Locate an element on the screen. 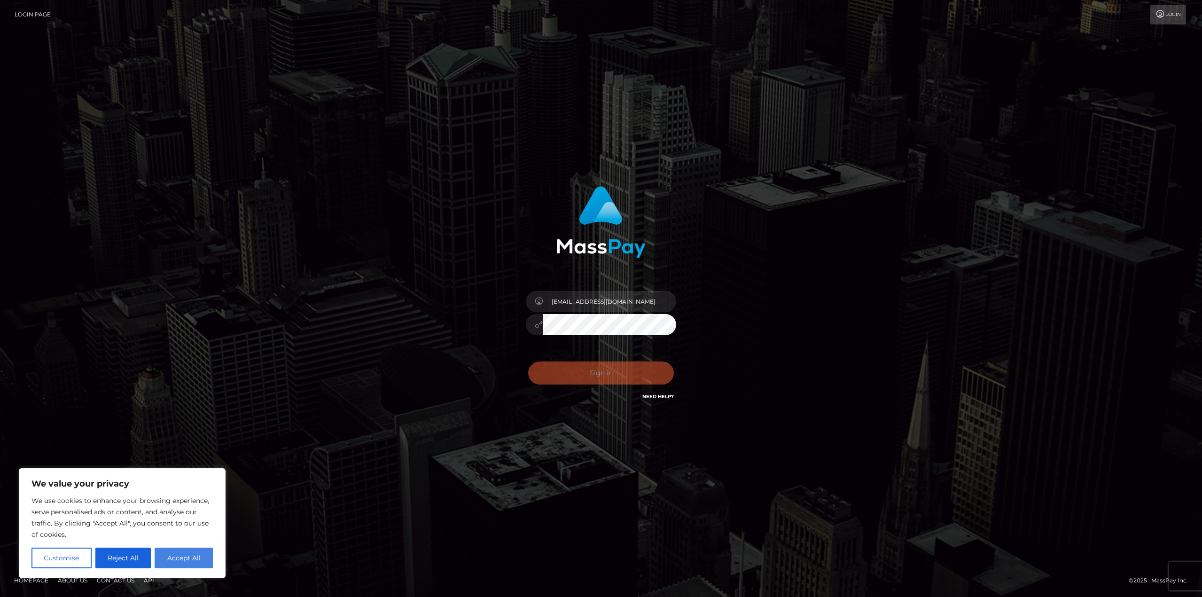 The width and height of the screenshot is (1202, 597). a: About Us is located at coordinates (72, 580).